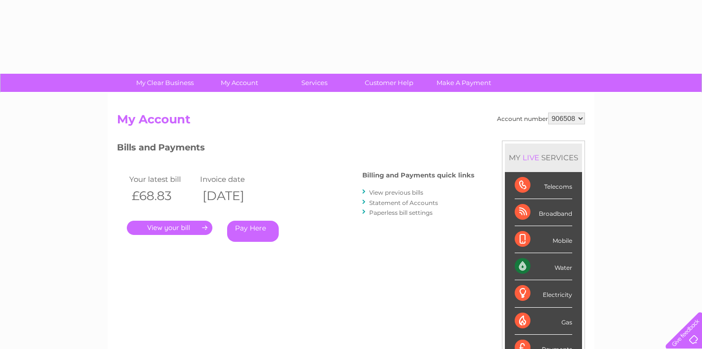 The height and width of the screenshot is (349, 702). Describe the element at coordinates (543, 321) in the screenshot. I see `div: Gas` at that location.